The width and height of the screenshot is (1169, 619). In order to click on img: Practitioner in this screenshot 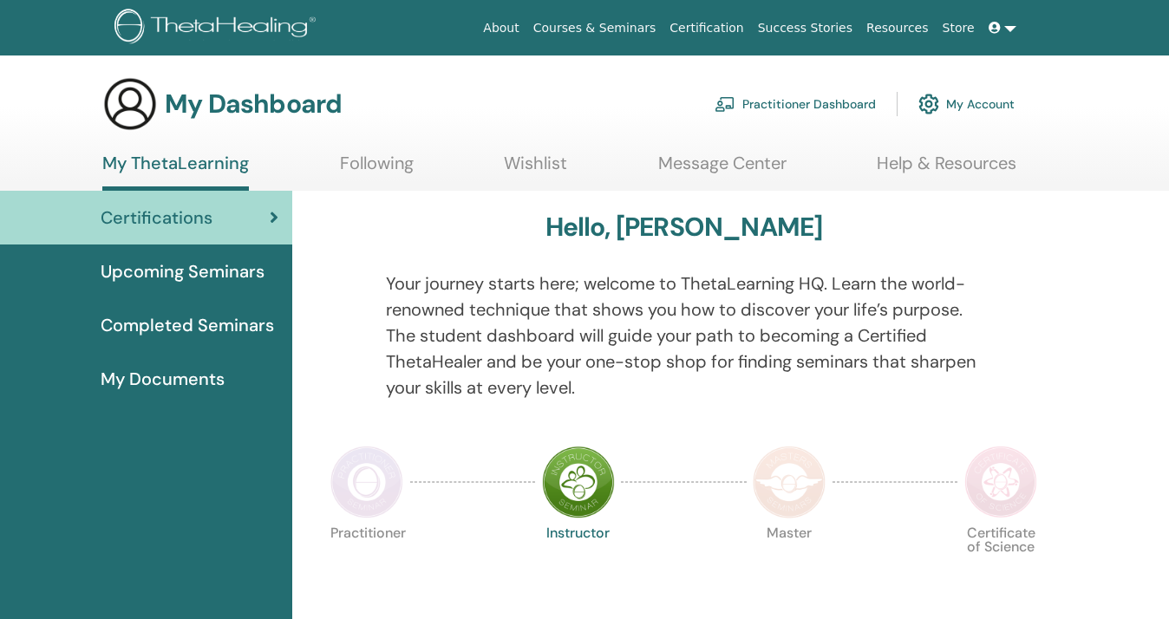, I will do `click(367, 482)`.